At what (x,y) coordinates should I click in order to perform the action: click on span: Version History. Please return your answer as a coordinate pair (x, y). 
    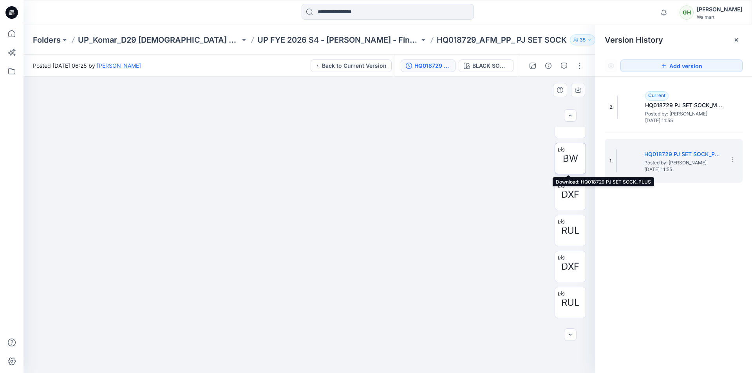
    Looking at the image, I should click on (634, 40).